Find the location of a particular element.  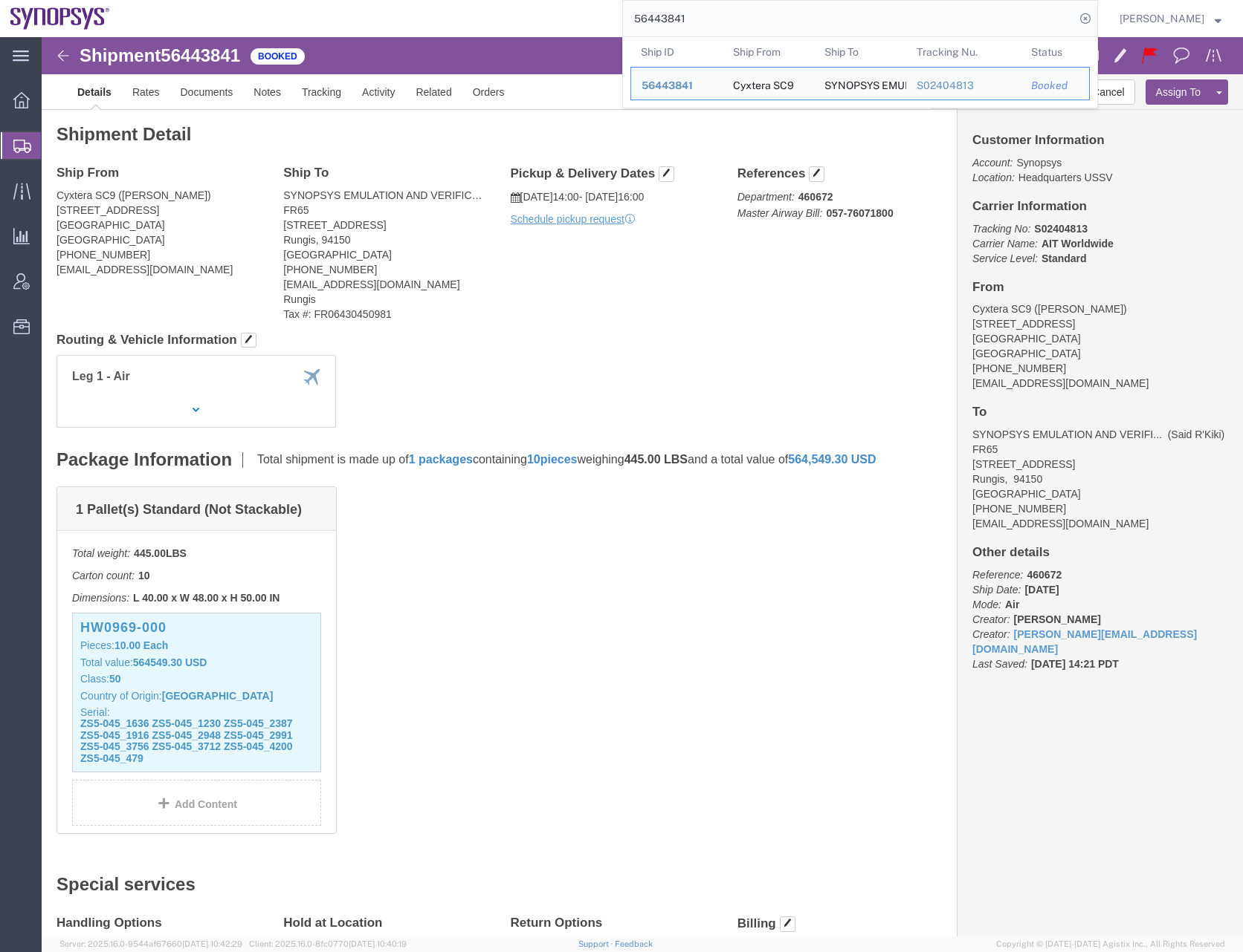

span: 56443841 is located at coordinates (667, 85).